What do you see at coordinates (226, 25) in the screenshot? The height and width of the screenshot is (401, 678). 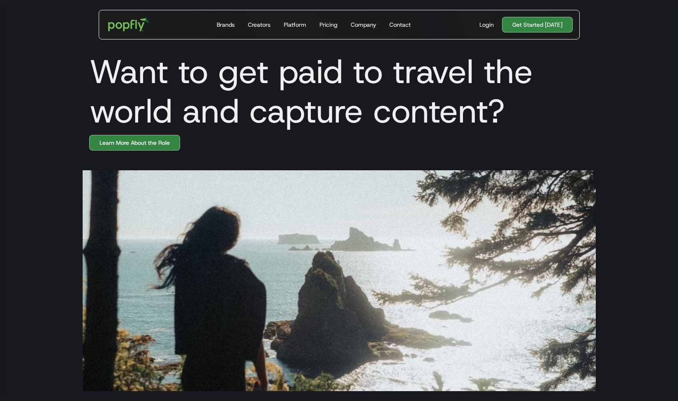 I see `a: Brands` at bounding box center [226, 25].